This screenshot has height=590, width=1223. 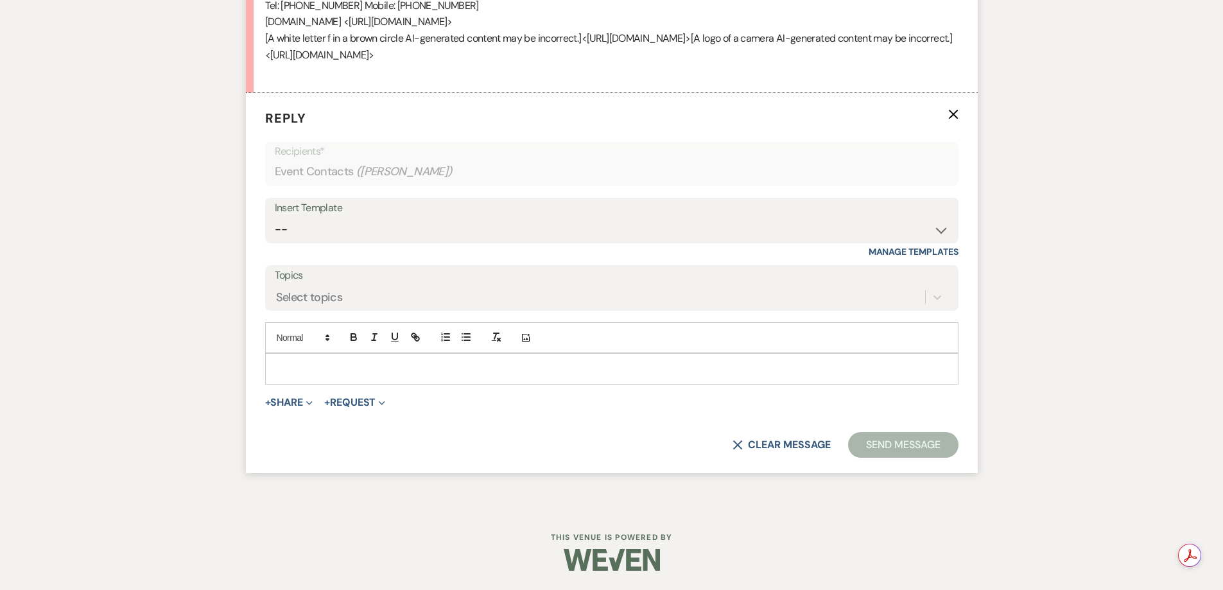 I want to click on button: Share, so click(x=289, y=402).